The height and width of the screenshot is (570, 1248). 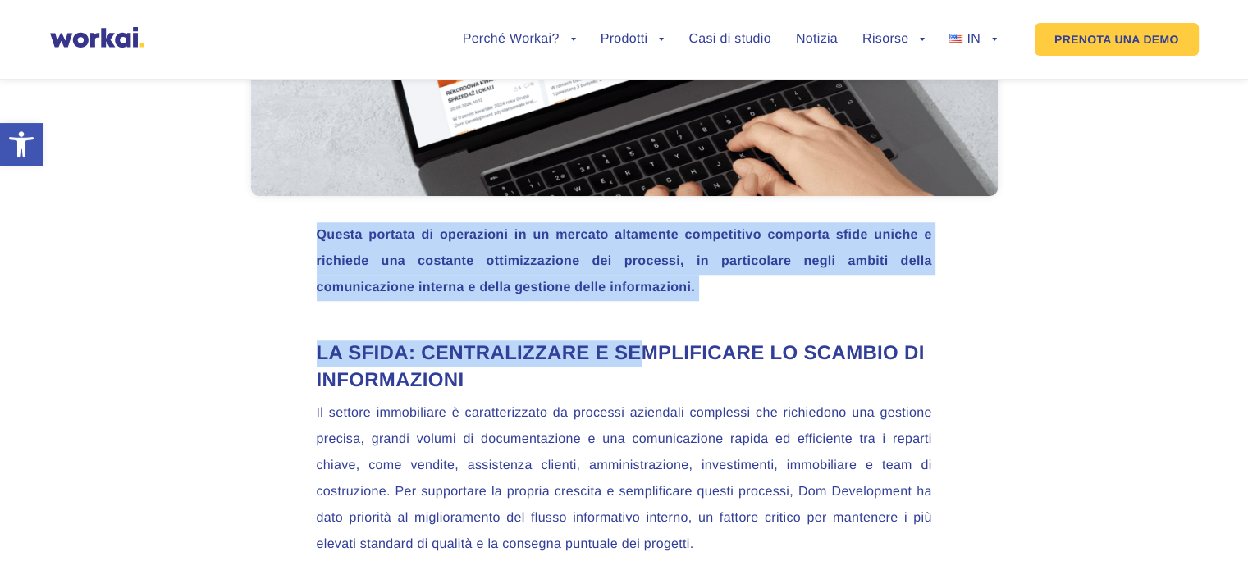 What do you see at coordinates (816, 39) in the screenshot?
I see `font: Notizia` at bounding box center [816, 39].